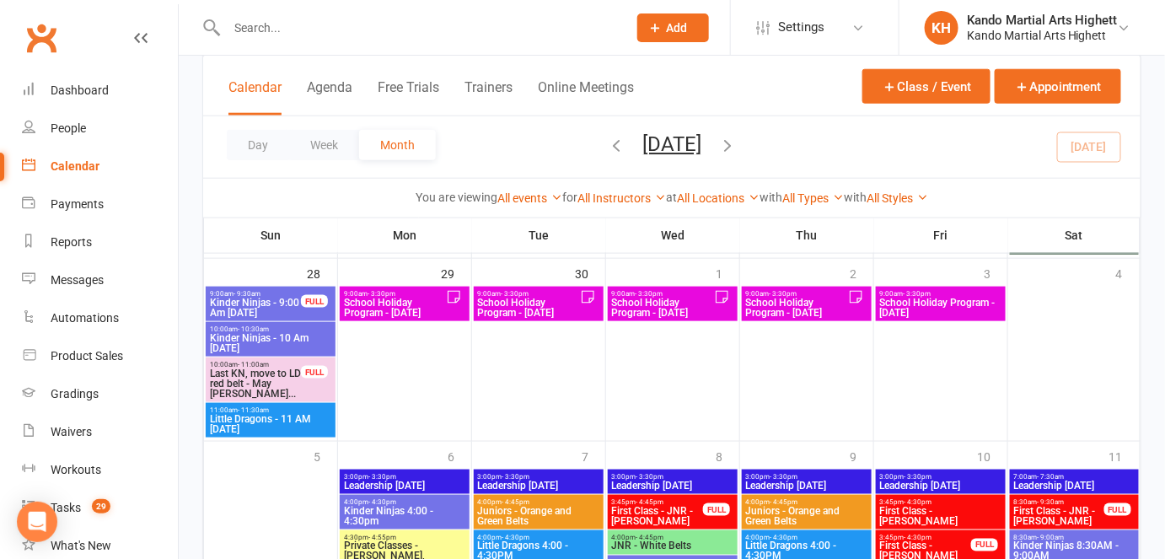  What do you see at coordinates (570, 197) in the screenshot?
I see `strong: for` at bounding box center [570, 197].